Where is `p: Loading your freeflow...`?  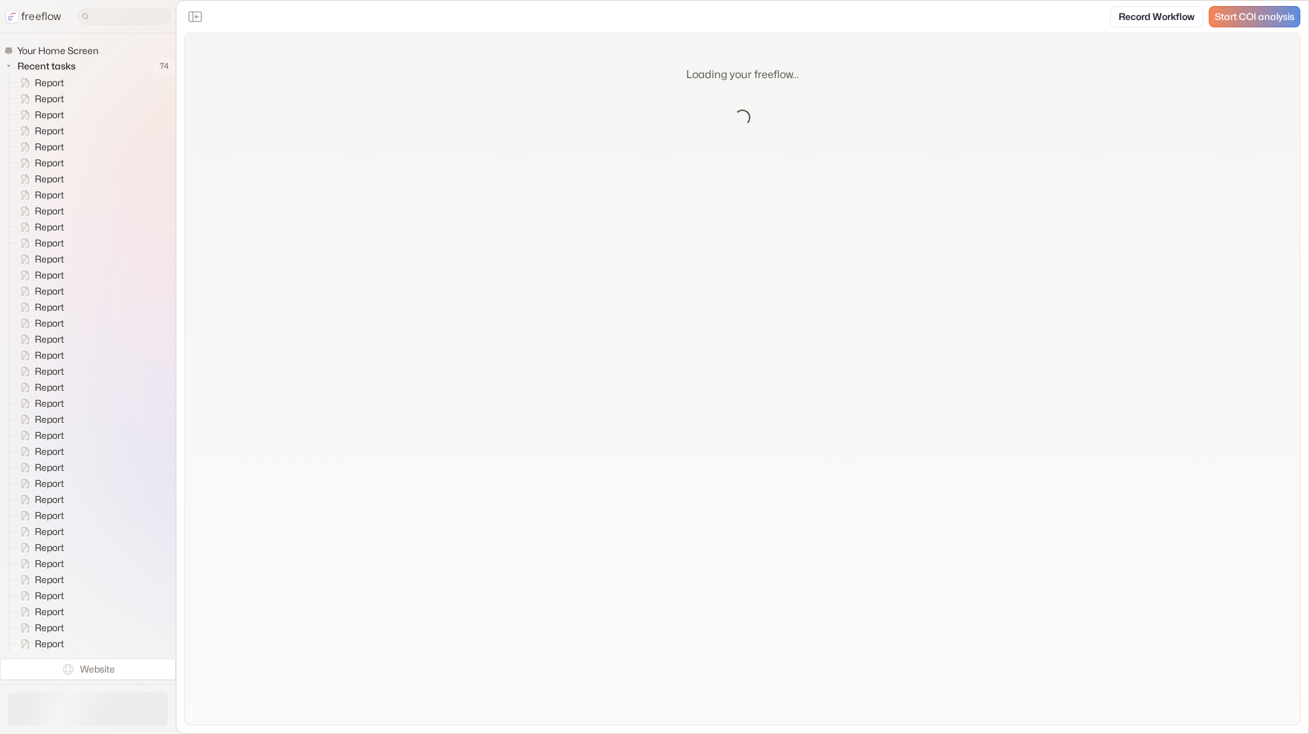 p: Loading your freeflow... is located at coordinates (742, 75).